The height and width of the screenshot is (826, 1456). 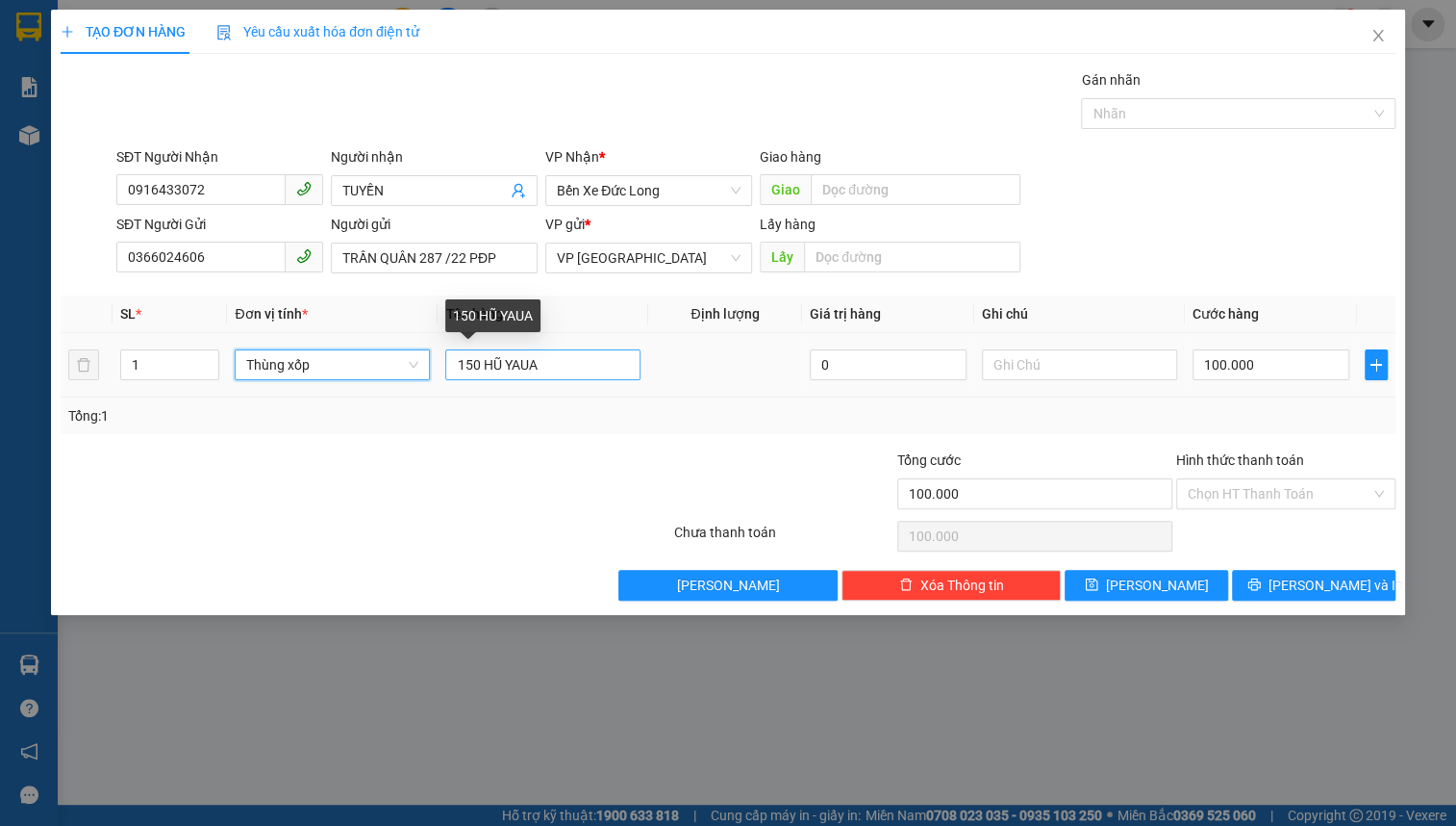 What do you see at coordinates (785, 189) in the screenshot?
I see `span: Giao` at bounding box center [785, 189].